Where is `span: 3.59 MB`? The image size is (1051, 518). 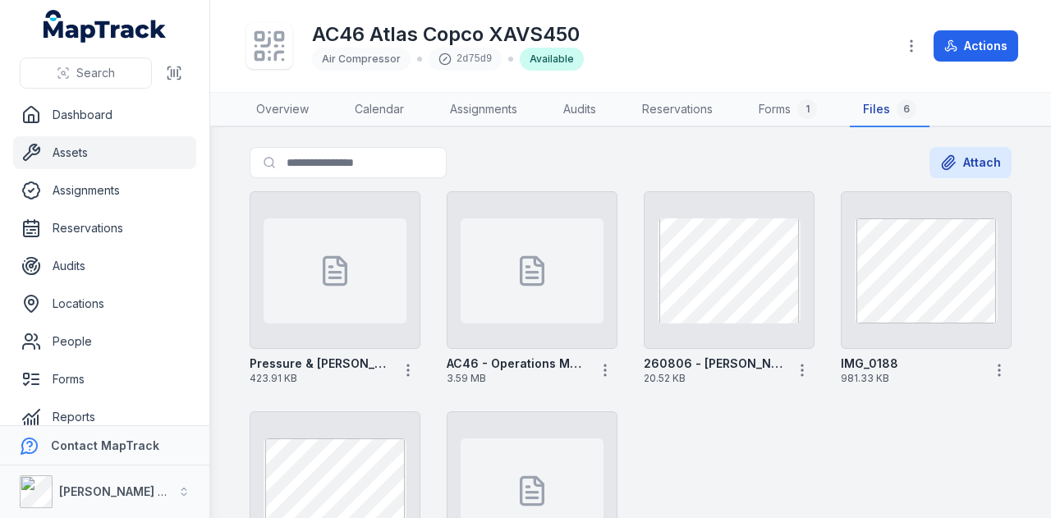
span: 3.59 MB is located at coordinates (516, 378).